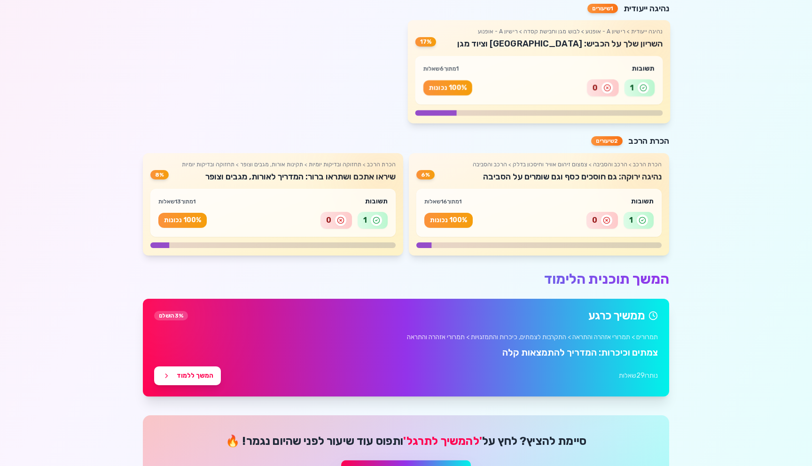 Image resolution: width=812 pixels, height=466 pixels. Describe the element at coordinates (548, 177) in the screenshot. I see `h4: נהיגה ירוקה: גם חוסכים כסף וגם שומרים על הסביבה` at that location.